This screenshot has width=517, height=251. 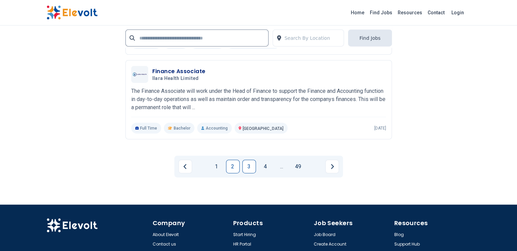 I want to click on button: Find Jobs, so click(x=370, y=38).